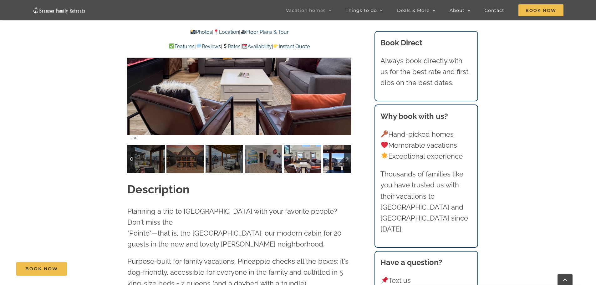 This screenshot has height=285, width=596. Describe the element at coordinates (291, 46) in the screenshot. I see `a: Instant Quote` at that location.